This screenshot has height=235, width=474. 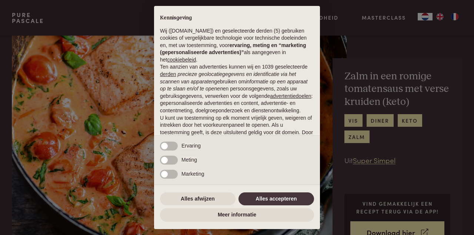 I want to click on a: cookiebeleid, so click(x=181, y=60).